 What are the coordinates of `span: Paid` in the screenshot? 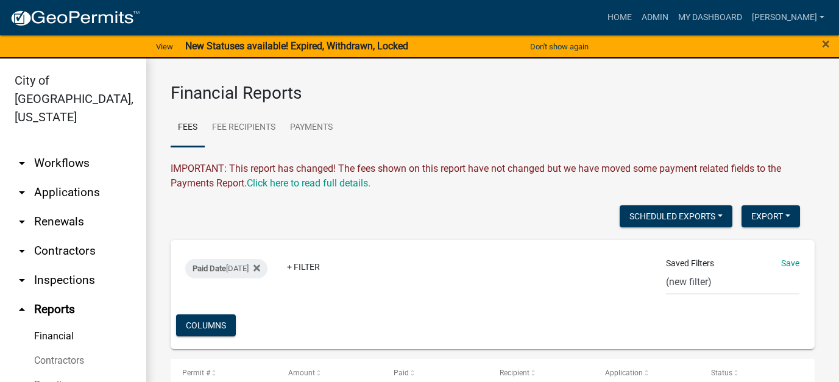 It's located at (401, 373).